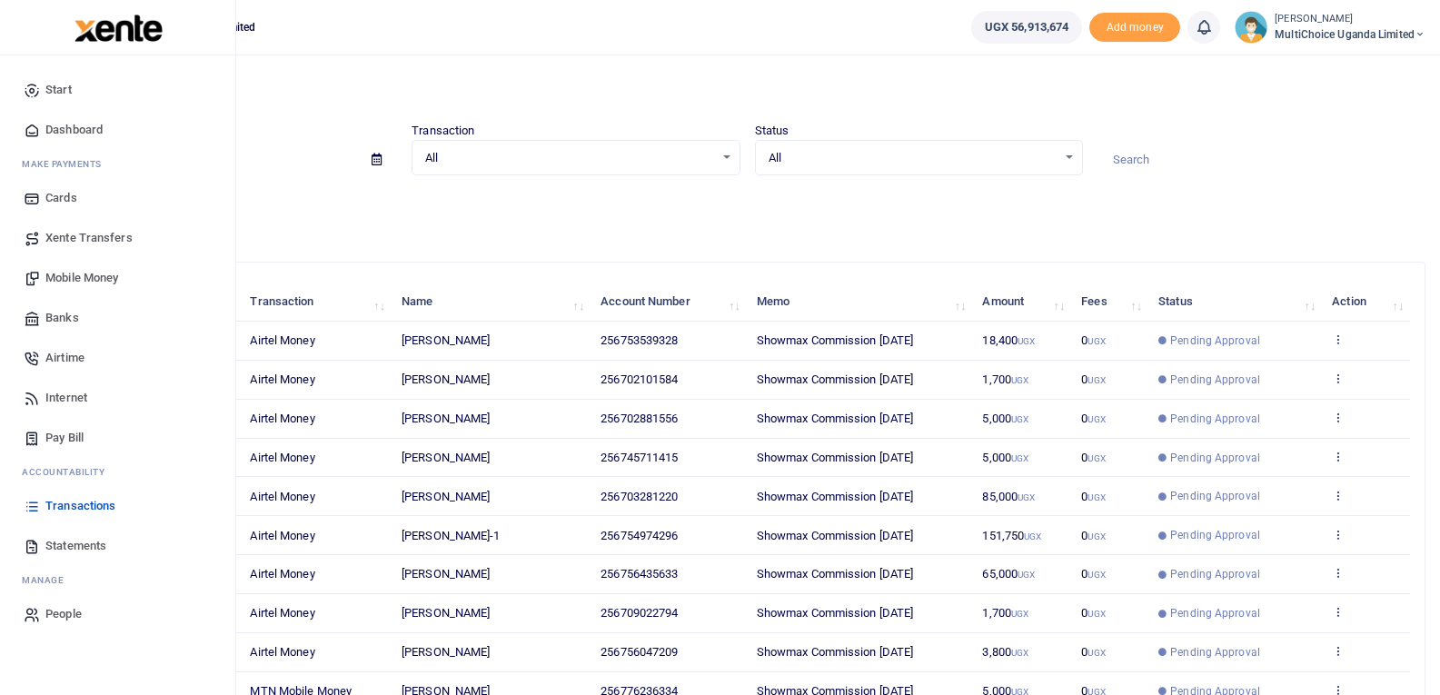 The image size is (1440, 695). Describe the element at coordinates (117, 278) in the screenshot. I see `a: Mobile Money` at that location.